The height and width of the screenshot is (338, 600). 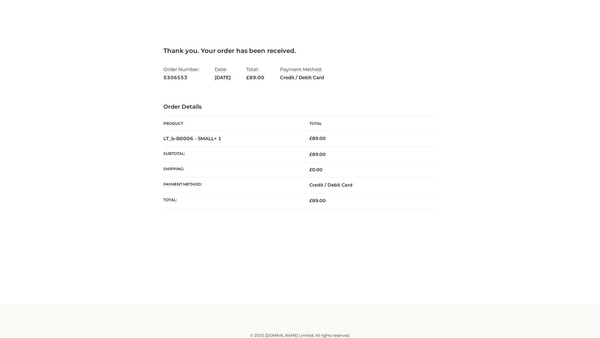 What do you see at coordinates (302, 73) in the screenshot?
I see `li: Payment Method:` at bounding box center [302, 73].